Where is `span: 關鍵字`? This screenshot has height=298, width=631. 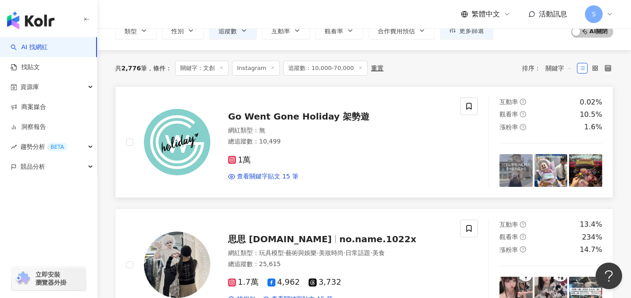
span: 關鍵字 is located at coordinates (559, 68).